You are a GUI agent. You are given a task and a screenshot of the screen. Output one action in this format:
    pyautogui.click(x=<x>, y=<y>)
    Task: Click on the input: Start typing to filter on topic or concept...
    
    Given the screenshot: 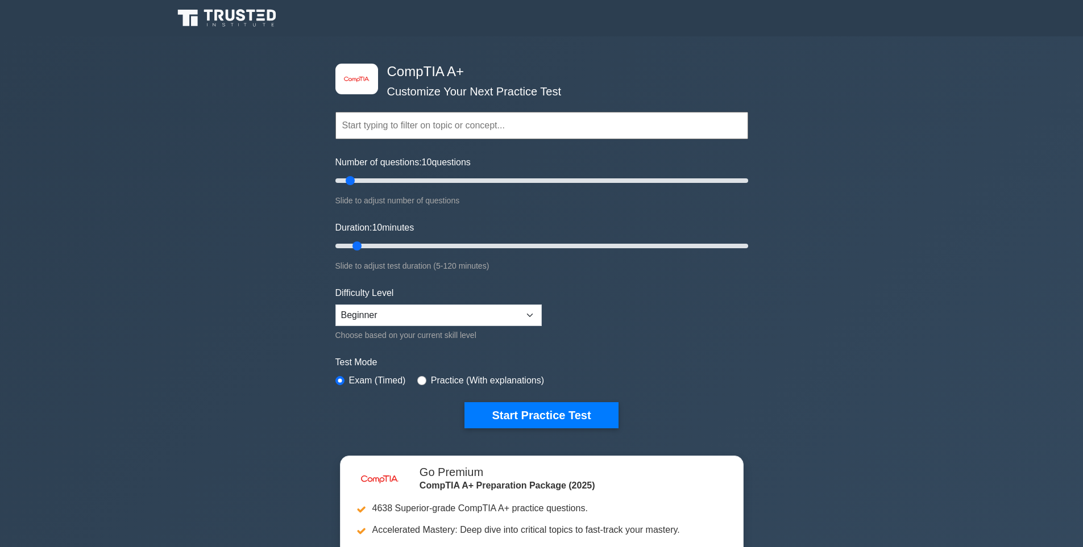 What is the action you would take?
    pyautogui.click(x=542, y=126)
    